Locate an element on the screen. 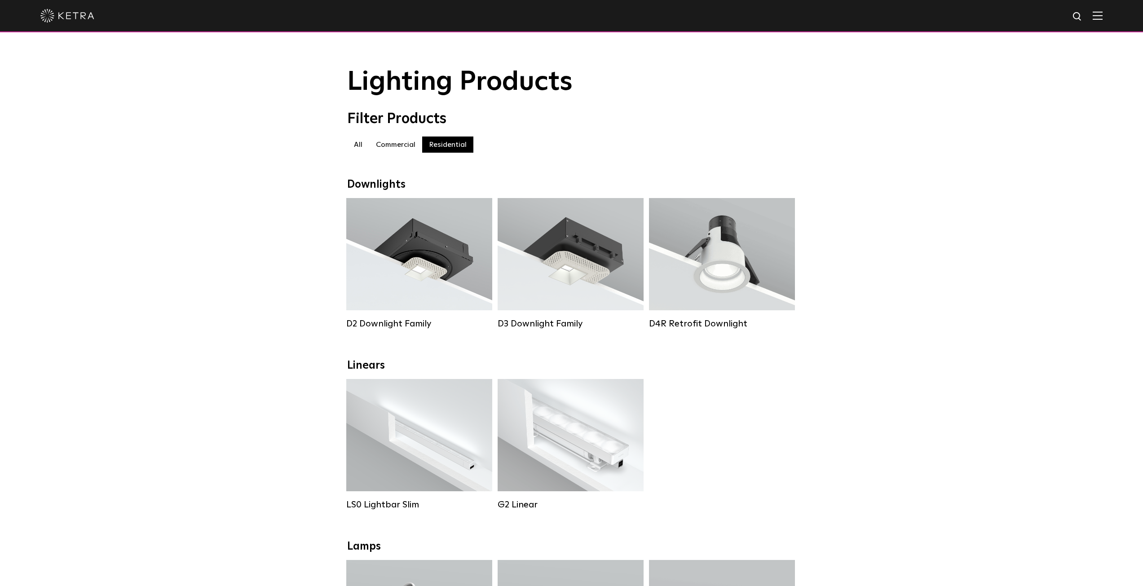 This screenshot has width=1143, height=586. a: D4R Retrofit Downlight Lumen Output:800Colors:White / BlackBeam Angles:15° / 25° / 40° / 60°Watta... is located at coordinates (722, 264).